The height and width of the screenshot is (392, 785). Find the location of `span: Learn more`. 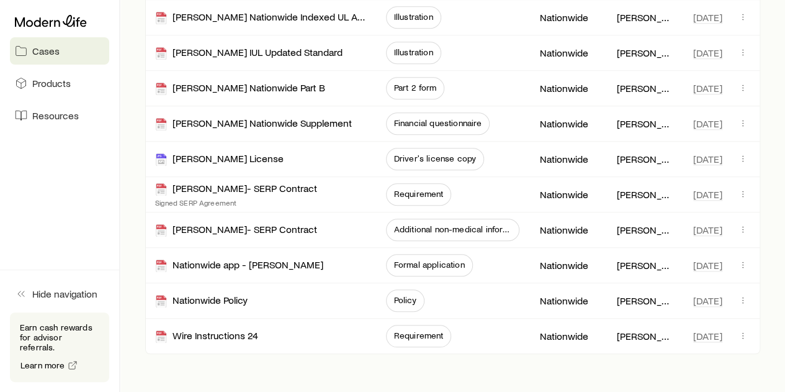

span: Learn more is located at coordinates (43, 365).